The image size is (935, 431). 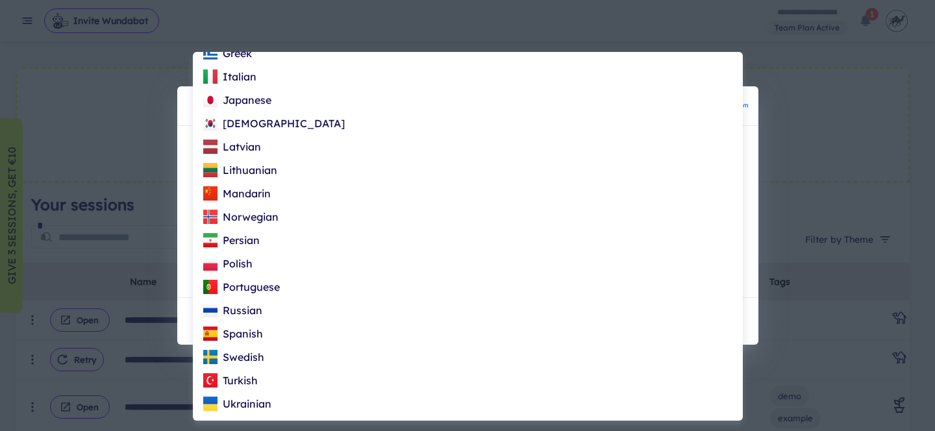 What do you see at coordinates (210, 193) in the screenshot?
I see `img: CN` at bounding box center [210, 193].